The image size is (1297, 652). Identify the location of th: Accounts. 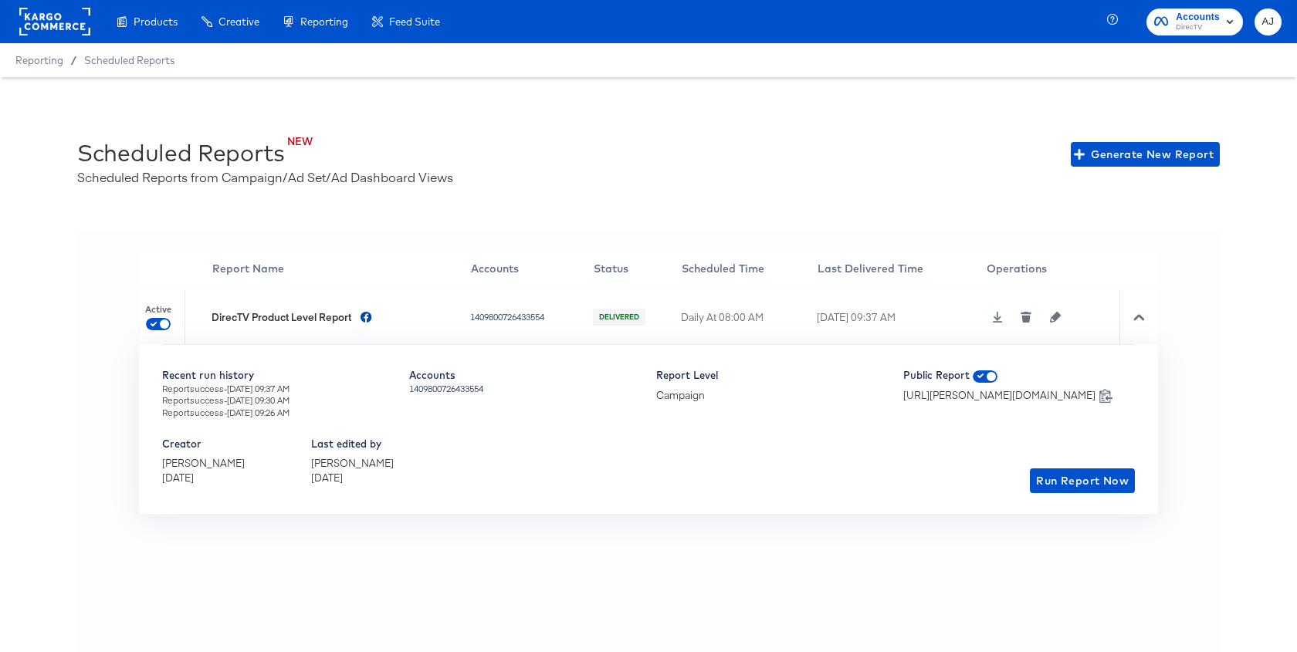
(531, 269).